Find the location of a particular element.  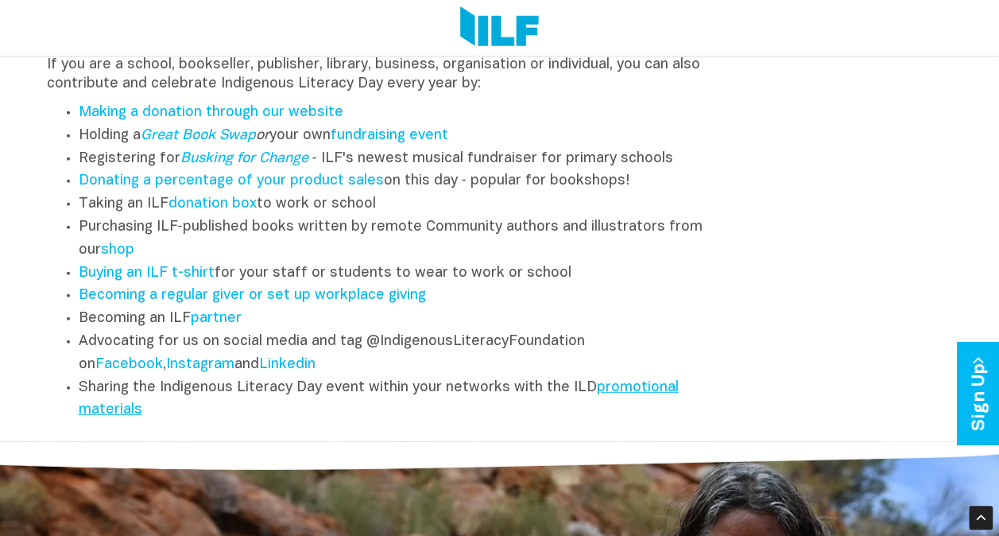

a: Facebook is located at coordinates (129, 364).